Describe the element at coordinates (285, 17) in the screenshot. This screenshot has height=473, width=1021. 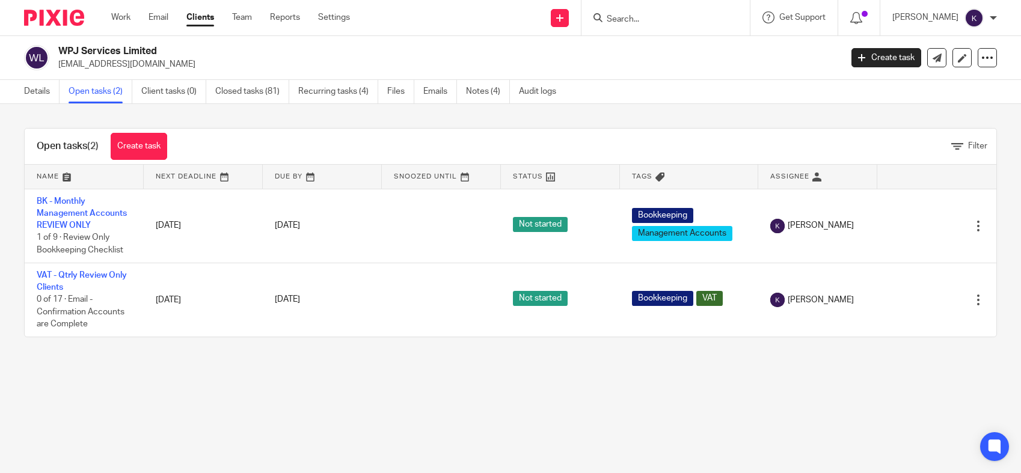
I see `a: Reports` at that location.